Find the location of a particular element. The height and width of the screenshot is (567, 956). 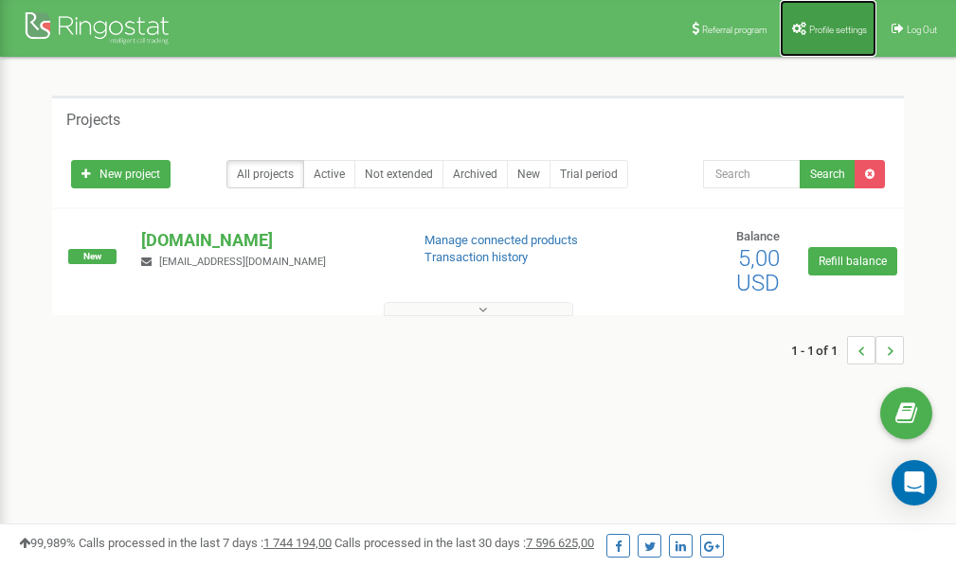

a: New is located at coordinates (529, 174).